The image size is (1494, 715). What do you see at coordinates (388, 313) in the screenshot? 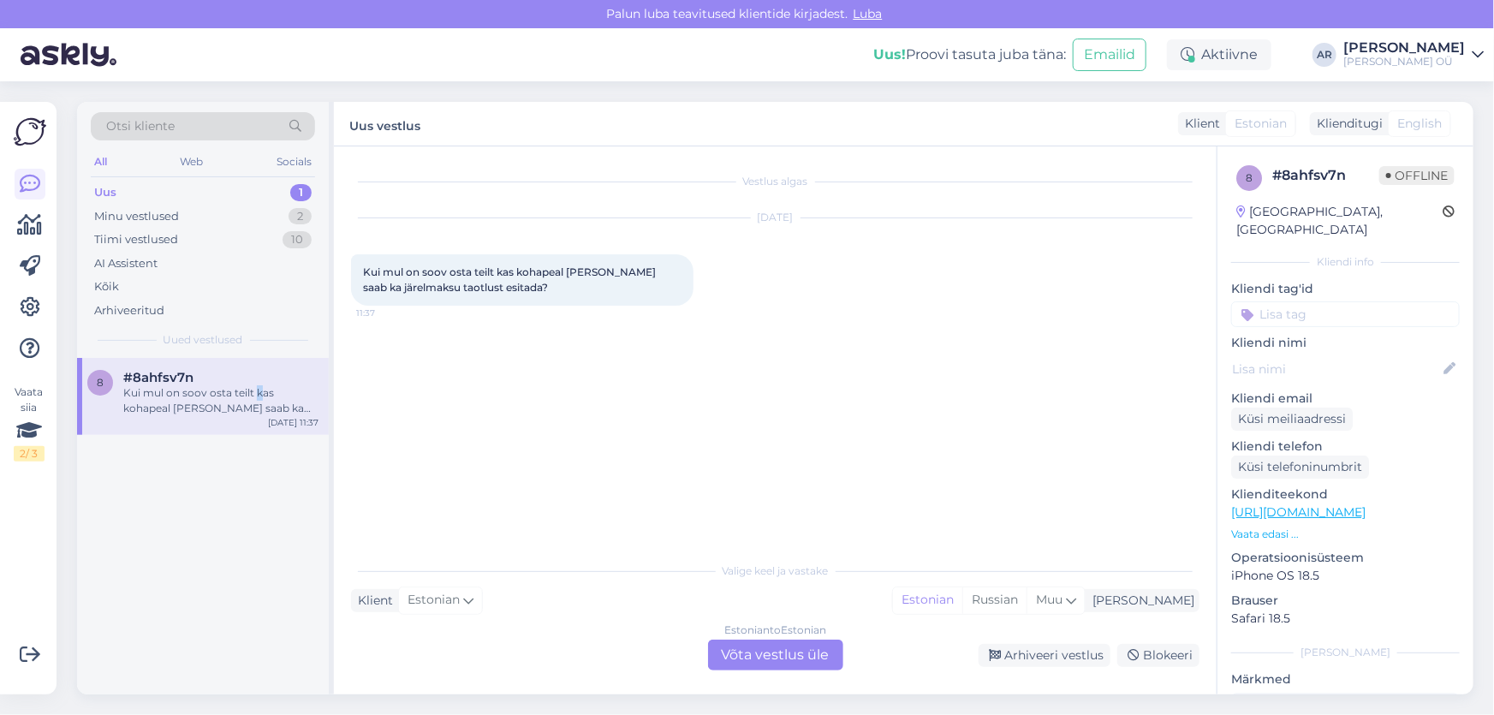
I see `span: 11:37` at bounding box center [388, 313].